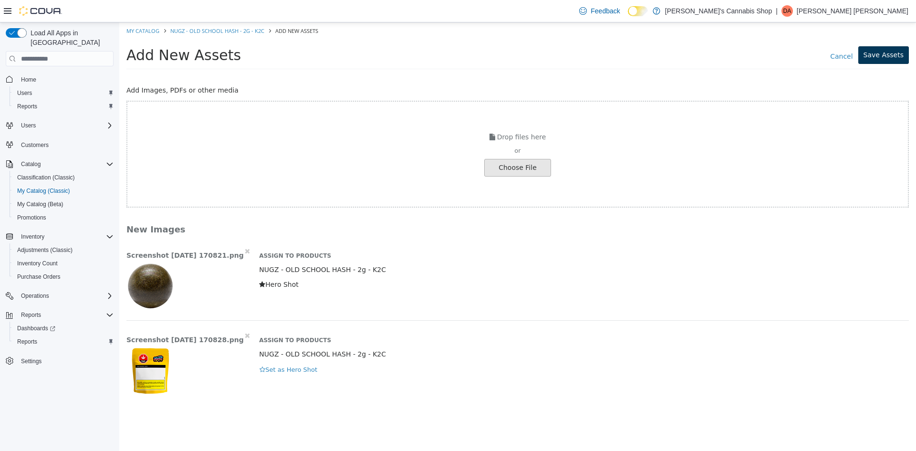 Image resolution: width=916 pixels, height=451 pixels. I want to click on button: Classification (Classic), so click(63, 177).